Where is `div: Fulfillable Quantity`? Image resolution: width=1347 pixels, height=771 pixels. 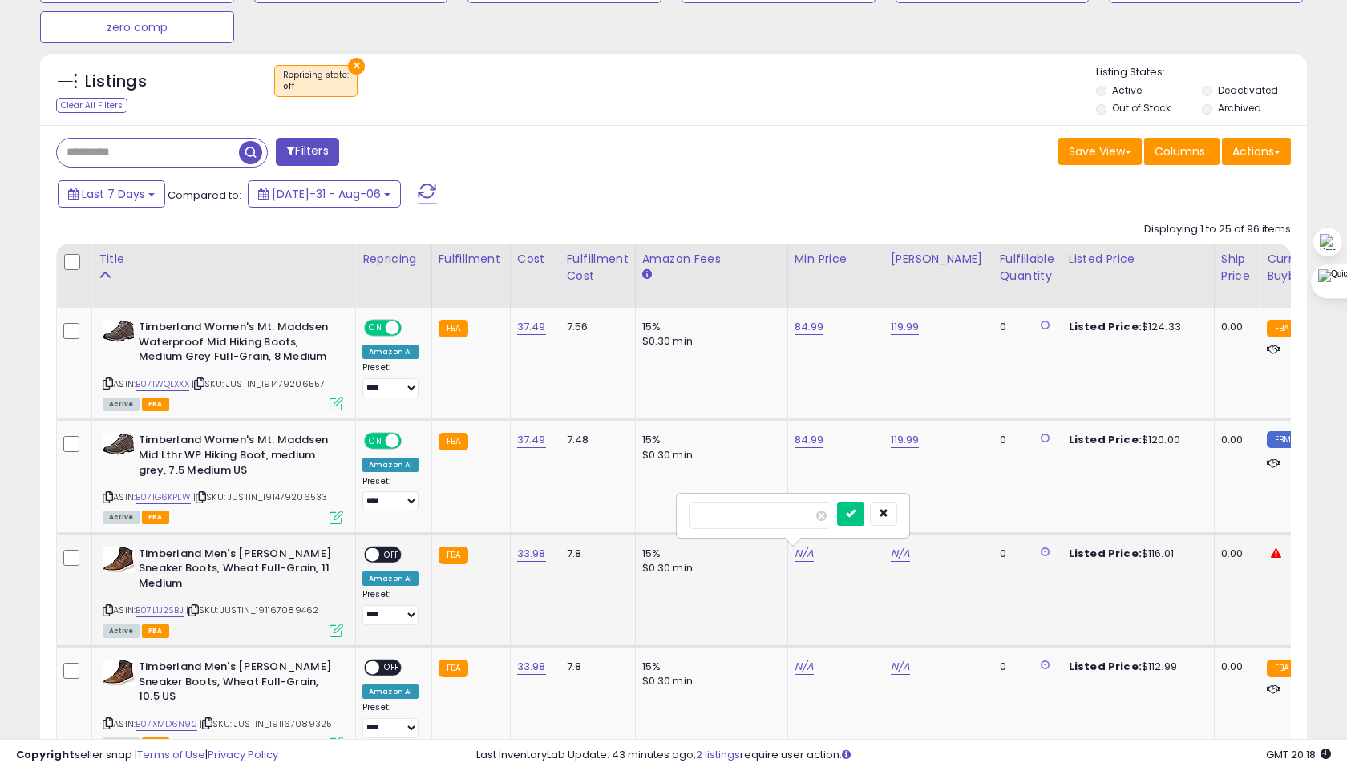
div: Fulfillable Quantity is located at coordinates (1027, 268).